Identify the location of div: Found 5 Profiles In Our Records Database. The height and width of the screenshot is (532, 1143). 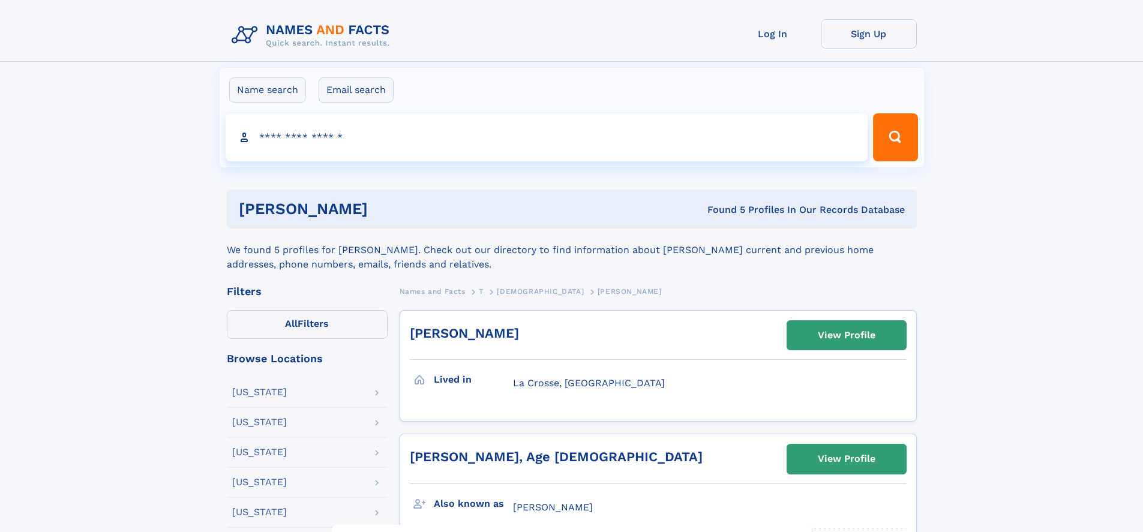
(721, 210).